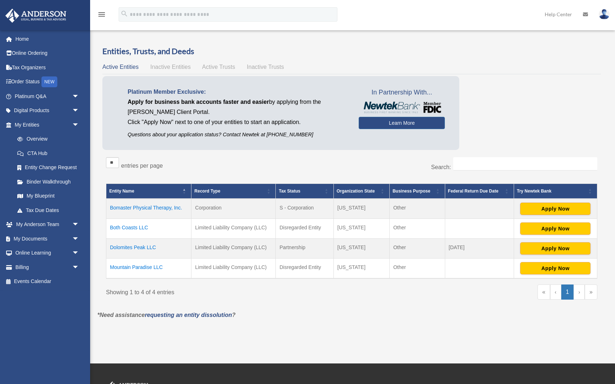 This screenshot has width=615, height=384. What do you see at coordinates (305, 248) in the screenshot?
I see `td: Partnership` at bounding box center [305, 248].